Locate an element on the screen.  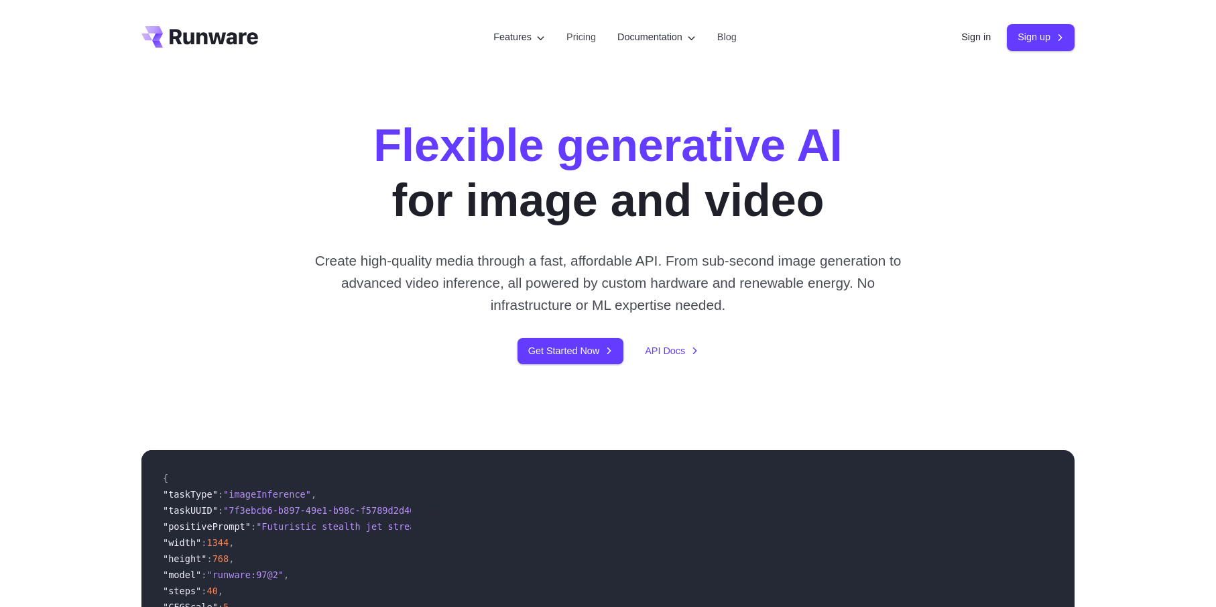
a: Sign in is located at coordinates (976, 37).